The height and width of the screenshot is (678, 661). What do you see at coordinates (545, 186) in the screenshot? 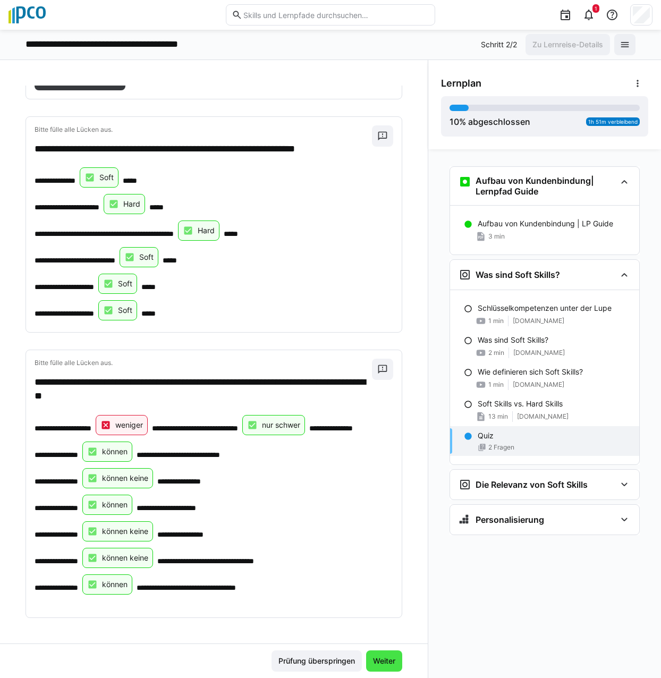
I see `h3: Aufbau von Kundenbindung| Lernpfad Guide` at bounding box center [545, 186].